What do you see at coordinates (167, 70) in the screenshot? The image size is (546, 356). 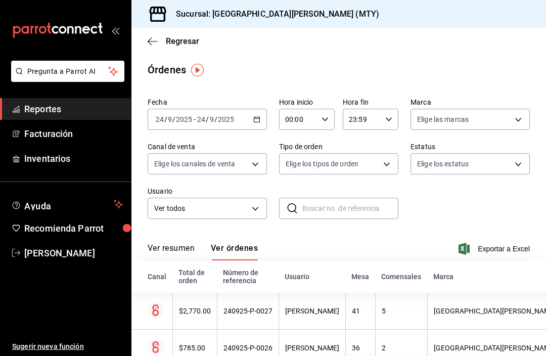 I see `div: Órdenes` at bounding box center [167, 70].